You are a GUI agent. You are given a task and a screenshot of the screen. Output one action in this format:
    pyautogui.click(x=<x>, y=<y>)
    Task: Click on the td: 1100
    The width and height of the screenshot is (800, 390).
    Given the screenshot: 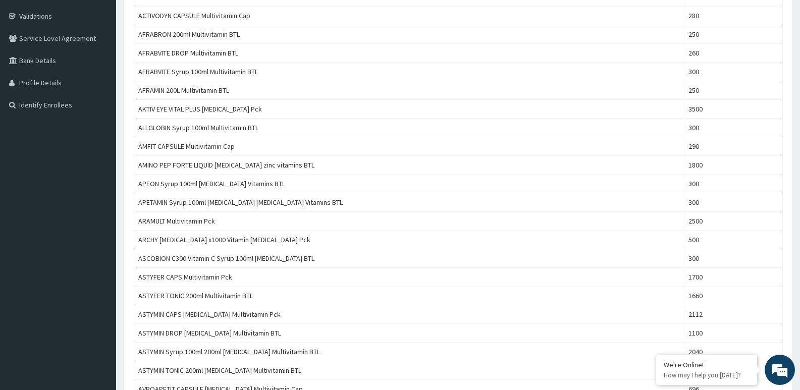 What is the action you would take?
    pyautogui.click(x=733, y=333)
    